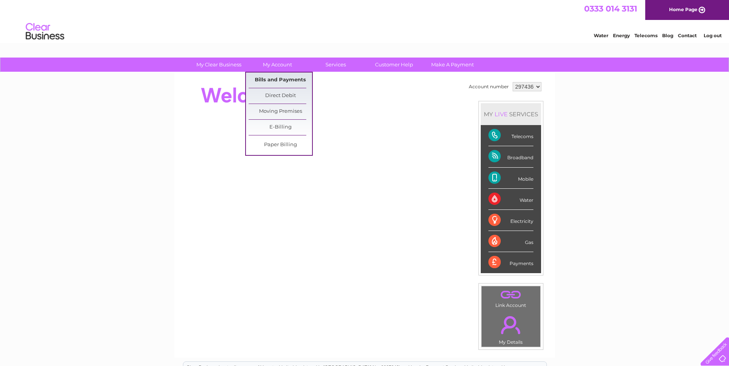 The height and width of the screenshot is (366, 729). I want to click on td: My Details, so click(510, 329).